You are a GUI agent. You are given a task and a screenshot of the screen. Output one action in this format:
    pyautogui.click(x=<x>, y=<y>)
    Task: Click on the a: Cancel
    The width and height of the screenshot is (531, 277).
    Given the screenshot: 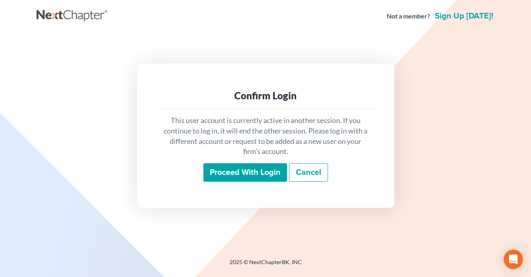 What is the action you would take?
    pyautogui.click(x=308, y=172)
    